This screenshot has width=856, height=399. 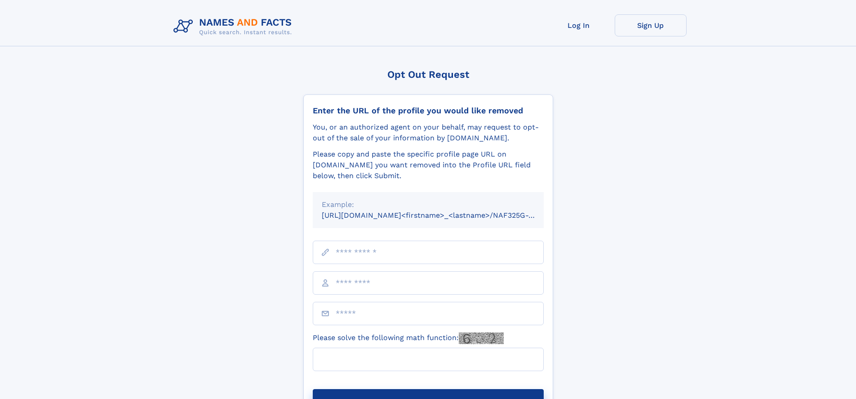 What do you see at coordinates (428, 204) in the screenshot?
I see `div: Example:` at bounding box center [428, 204].